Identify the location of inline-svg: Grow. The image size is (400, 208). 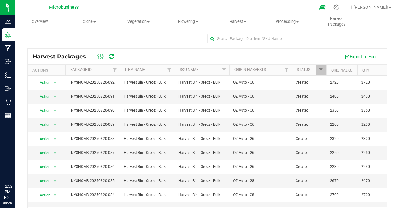
(8, 35).